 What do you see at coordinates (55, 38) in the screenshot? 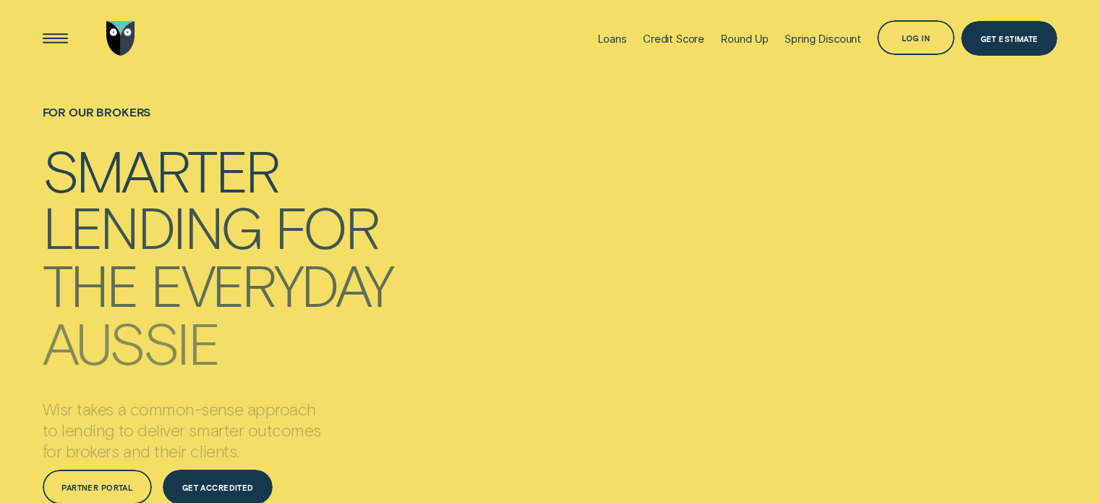
I see `button: Open Menu` at bounding box center [55, 38].